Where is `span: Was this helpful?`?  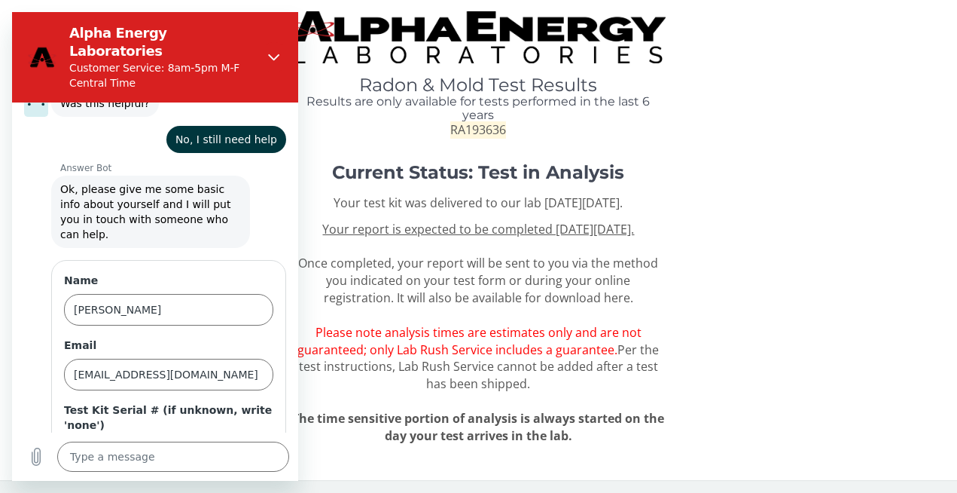 span: Was this helpful? is located at coordinates (93, 91).